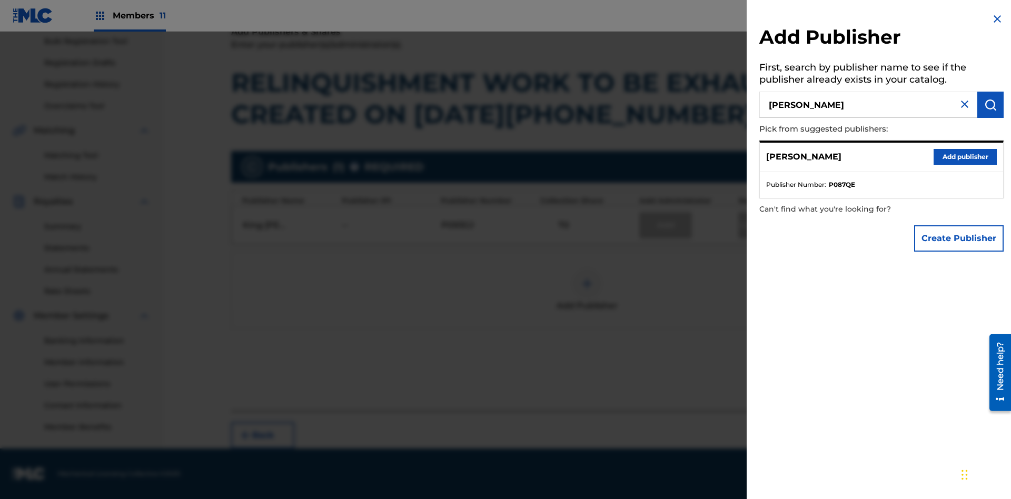 The width and height of the screenshot is (1011, 499). What do you see at coordinates (881, 38) in the screenshot?
I see `h2: Add Publisher` at bounding box center [881, 38].